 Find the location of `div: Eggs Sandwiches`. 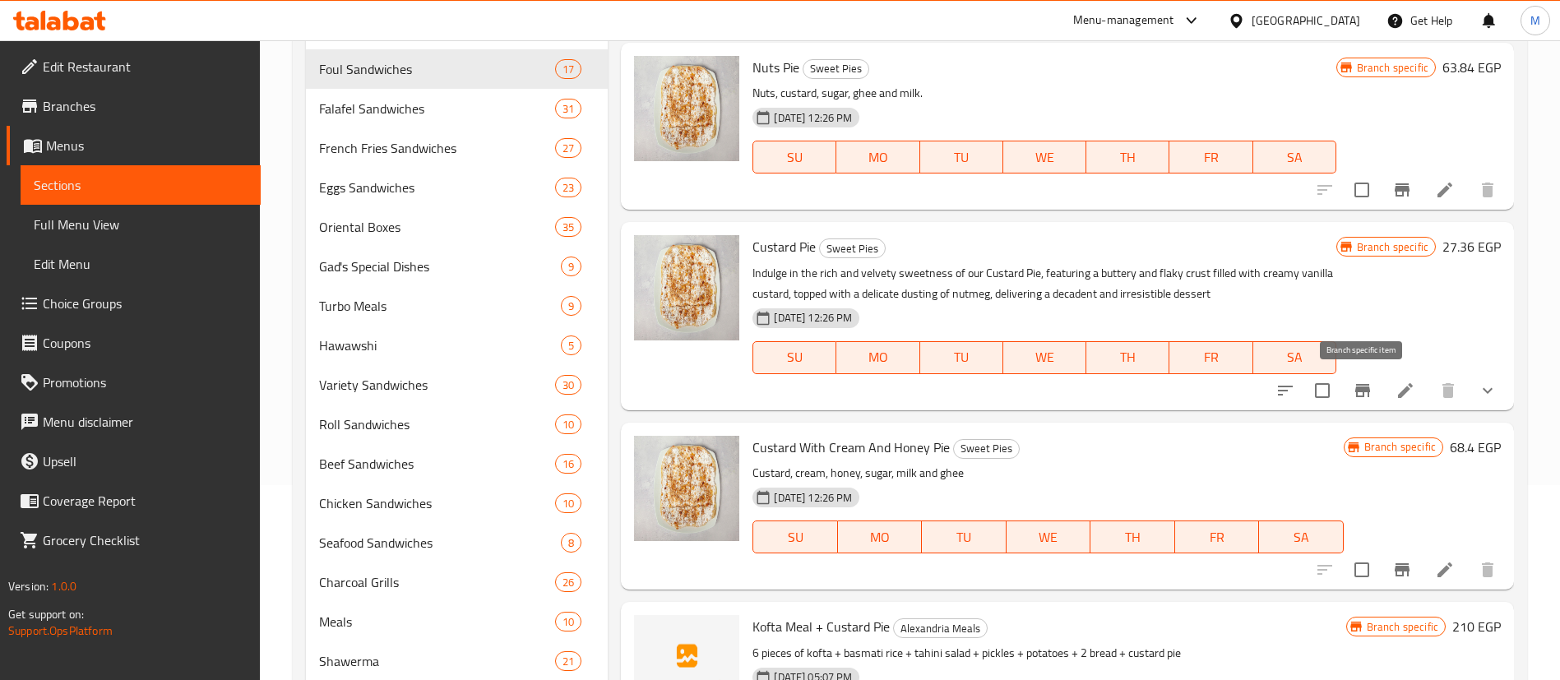

div: Eggs Sandwiches is located at coordinates (437, 188).